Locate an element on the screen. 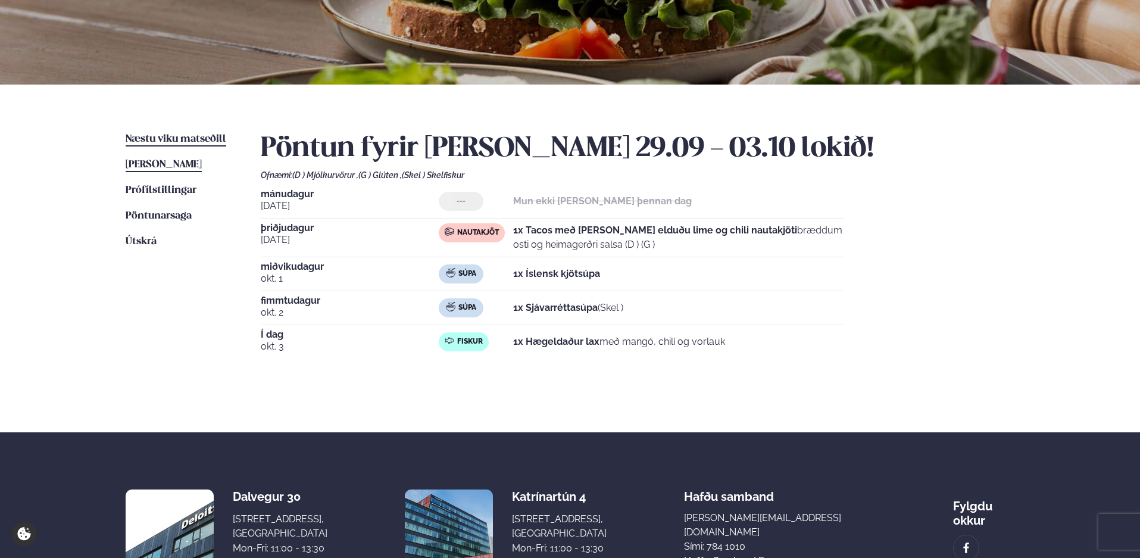 This screenshot has width=1140, height=558. a: Pöntunarsaga is located at coordinates (158, 216).